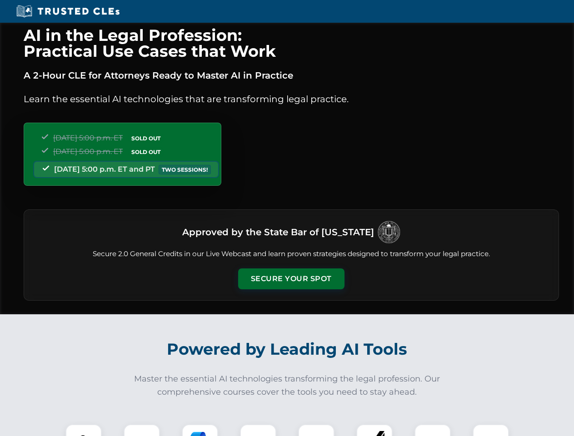  I want to click on p: Learn the essential AI technologies that are transforming legal practice., so click(291, 99).